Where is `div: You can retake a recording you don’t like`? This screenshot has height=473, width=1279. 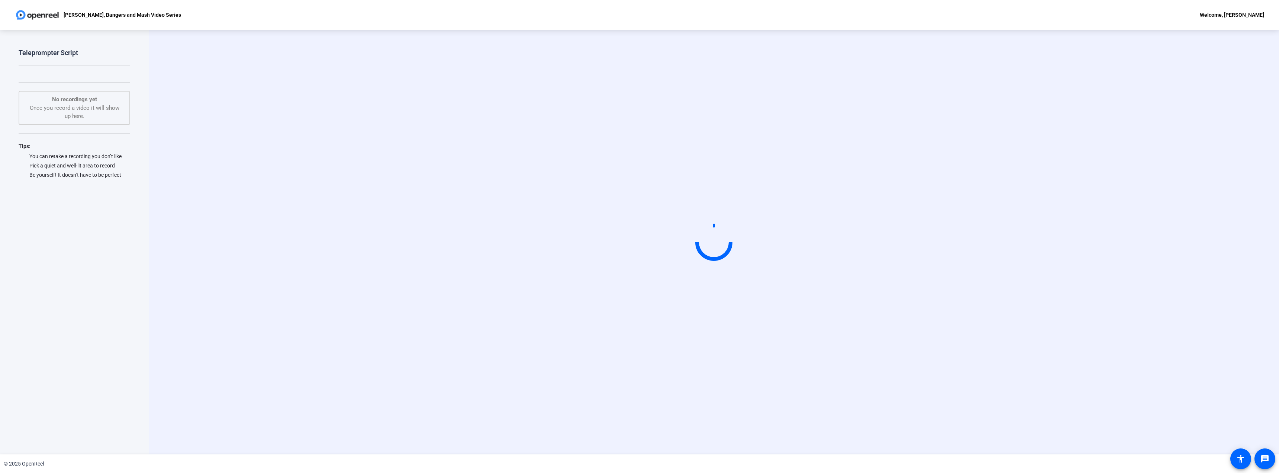
div: You can retake a recording you don’t like is located at coordinates (74, 156).